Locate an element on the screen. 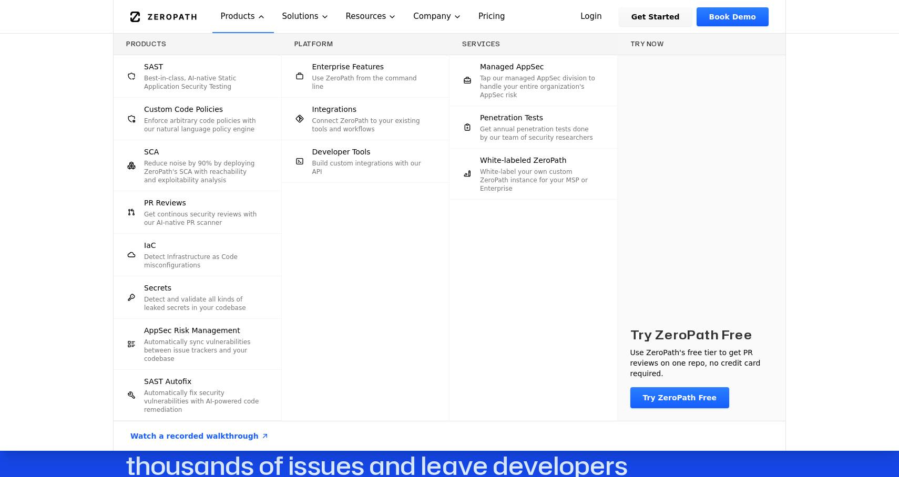  a: Try ZeroPath Free is located at coordinates (680, 398).